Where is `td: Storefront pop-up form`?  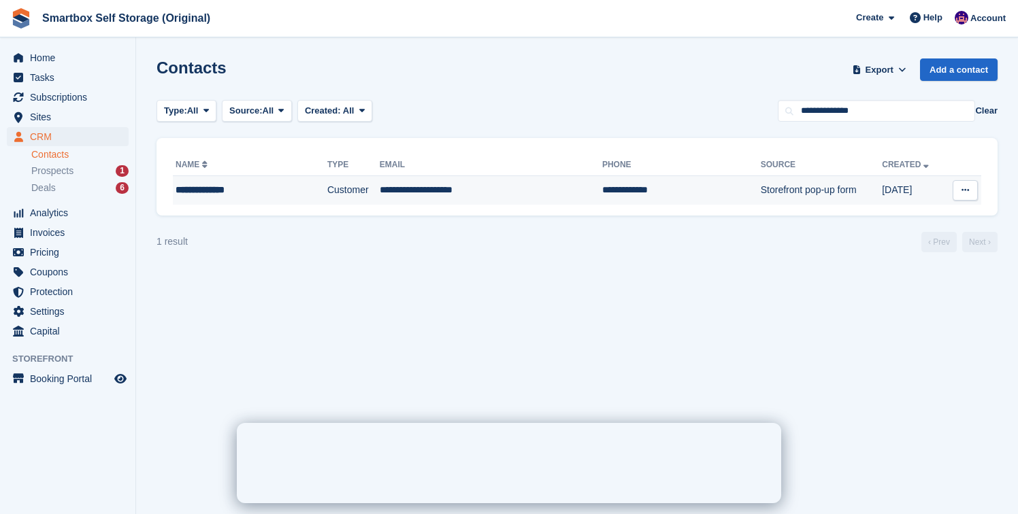 td: Storefront pop-up form is located at coordinates (821, 190).